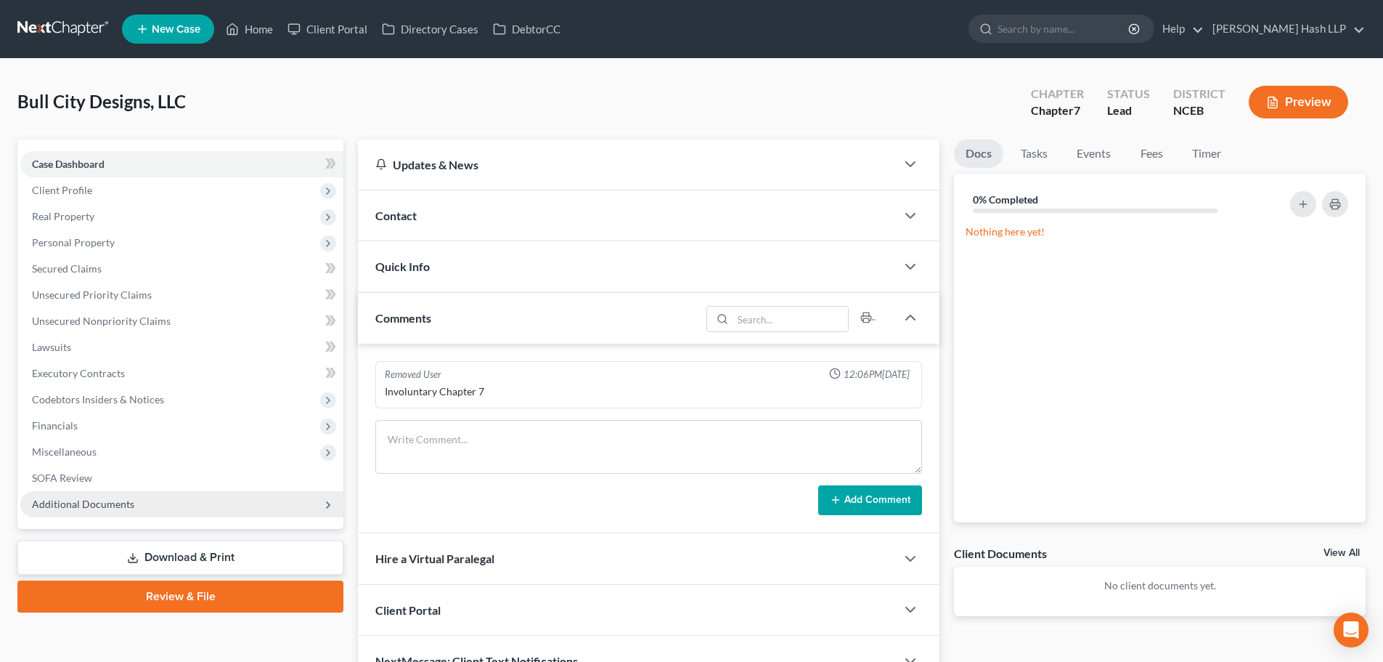  What do you see at coordinates (182, 321) in the screenshot?
I see `a: Unsecured Nonpriority Claims` at bounding box center [182, 321].